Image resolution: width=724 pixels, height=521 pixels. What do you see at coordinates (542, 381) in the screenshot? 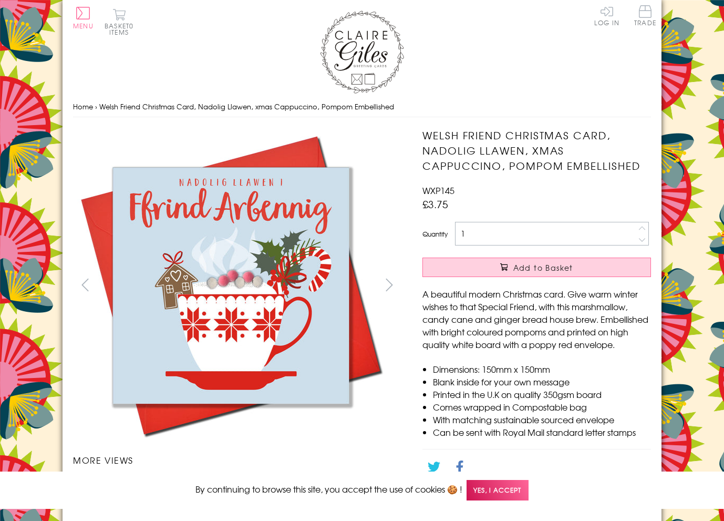
I see `li: Blank inside for your own message` at bounding box center [542, 381].